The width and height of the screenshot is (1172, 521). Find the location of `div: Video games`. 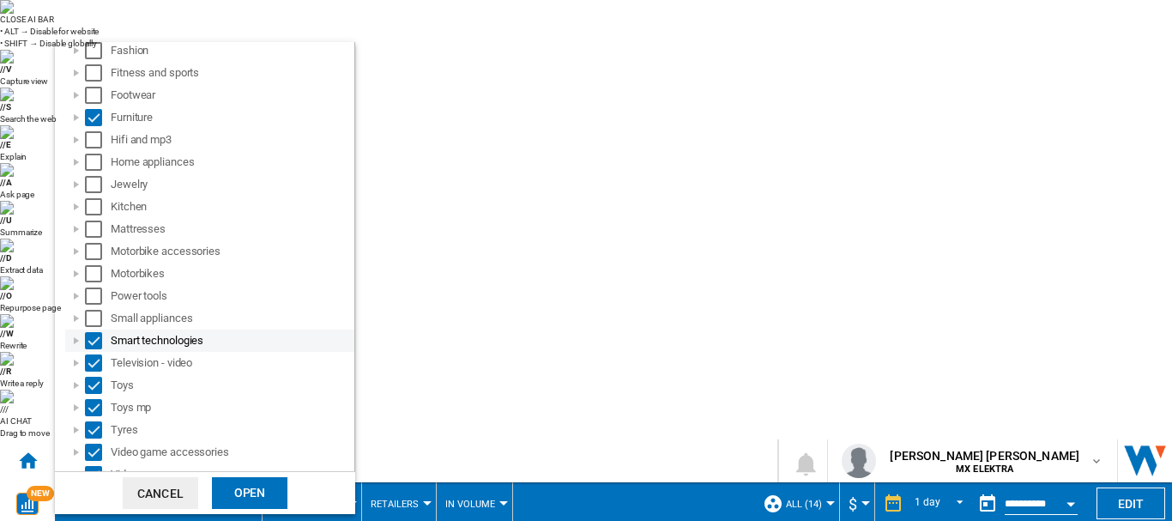

div: Video games is located at coordinates (231, 475).